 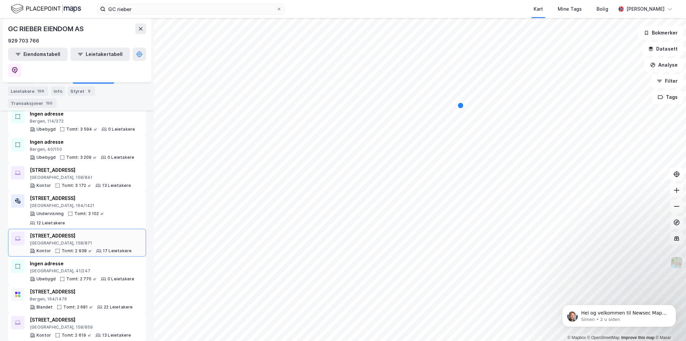 What do you see at coordinates (82, 149) in the screenshot?
I see `div: Bergen, 40/150` at bounding box center [82, 149].